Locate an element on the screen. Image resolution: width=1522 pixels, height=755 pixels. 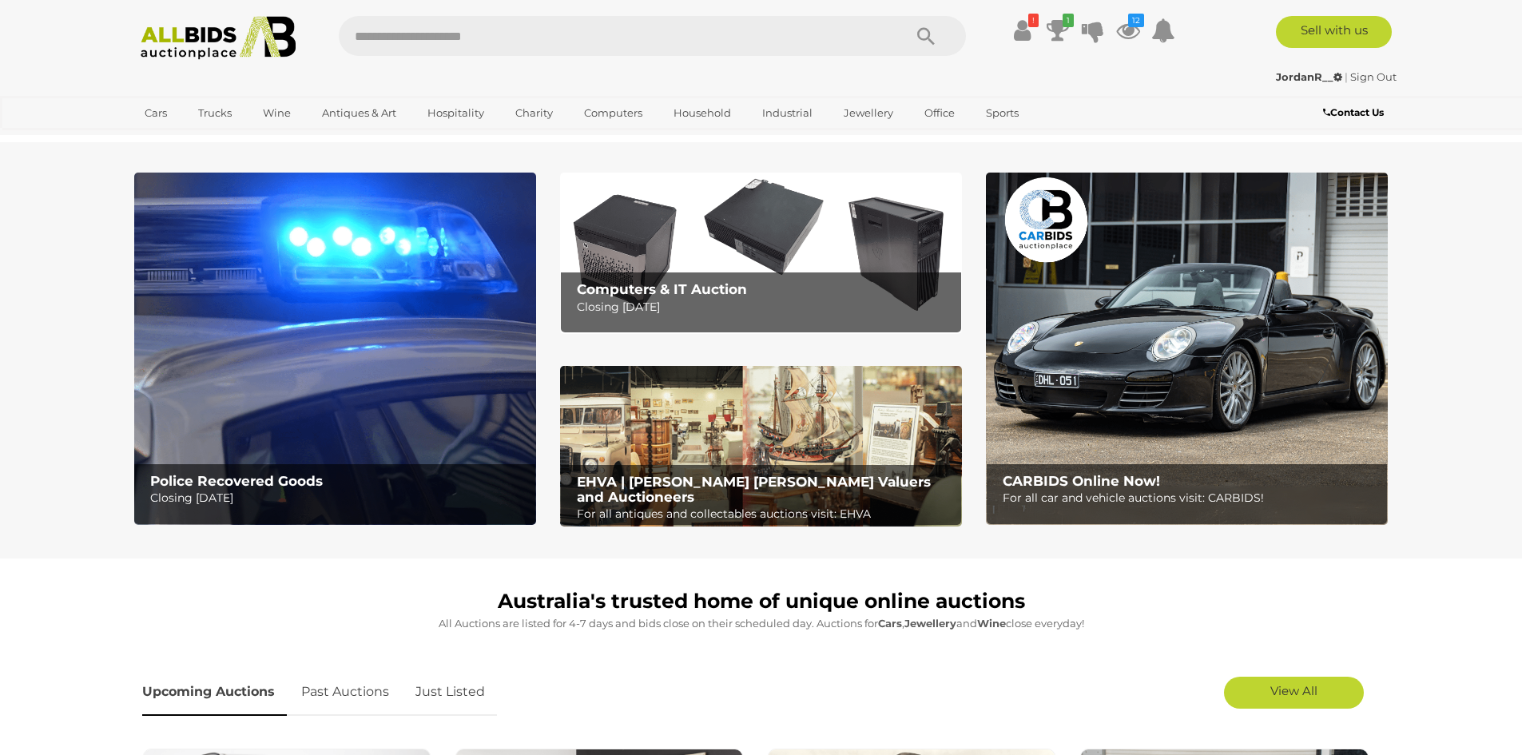
a: JordanR__ is located at coordinates (1310, 77).